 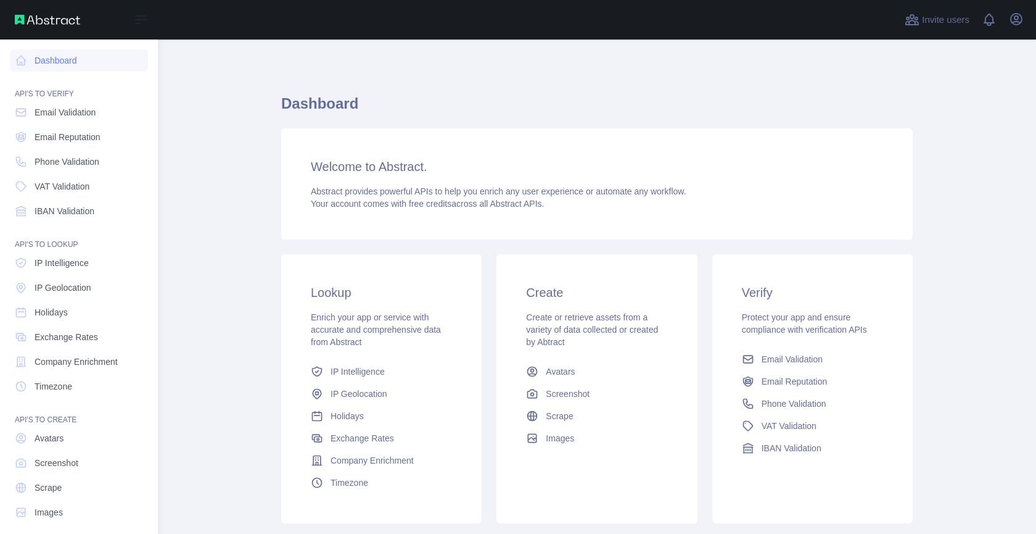 What do you see at coordinates (804, 323) in the screenshot?
I see `span: Protect your app and ensure compliance with verification APIs` at bounding box center [804, 323].